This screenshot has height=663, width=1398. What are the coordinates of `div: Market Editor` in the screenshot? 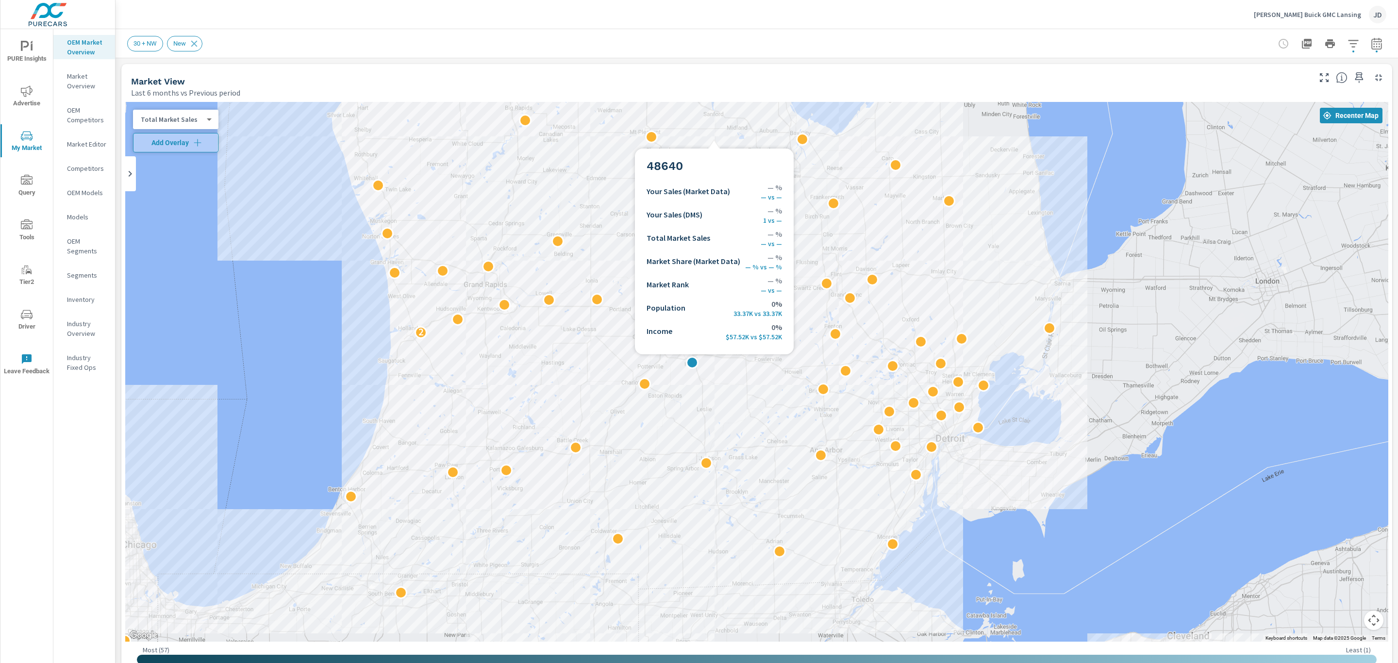 It's located at (84, 144).